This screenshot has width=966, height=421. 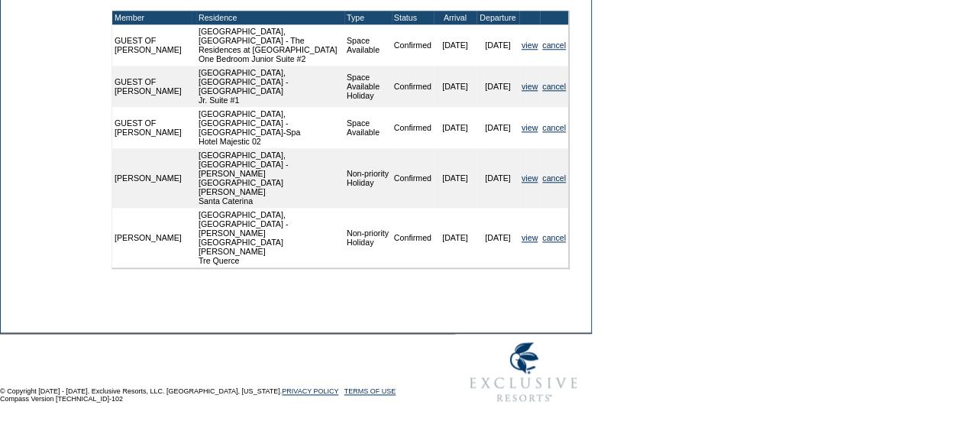 I want to click on img: Exclusive Resorts, so click(x=523, y=372).